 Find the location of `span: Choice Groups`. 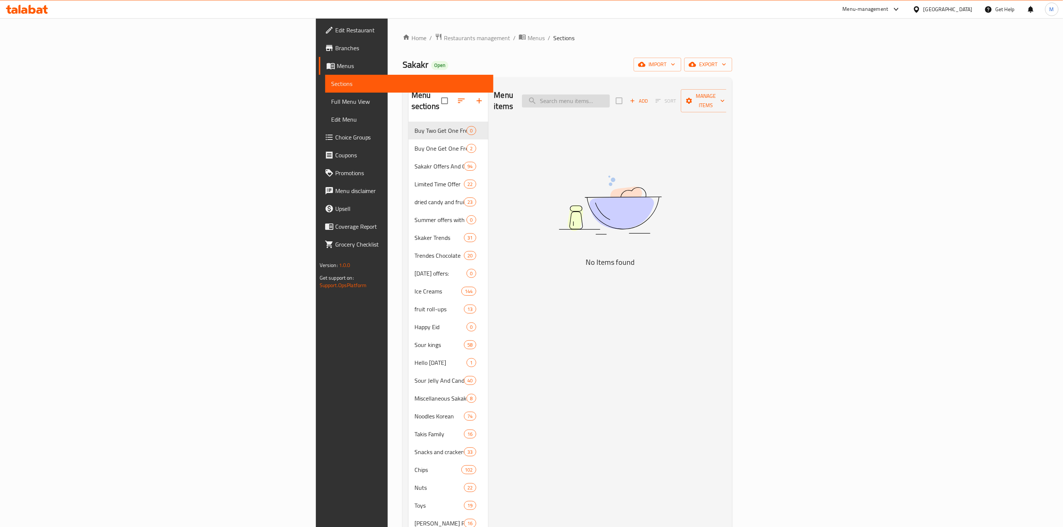

span: Choice Groups is located at coordinates (411, 137).